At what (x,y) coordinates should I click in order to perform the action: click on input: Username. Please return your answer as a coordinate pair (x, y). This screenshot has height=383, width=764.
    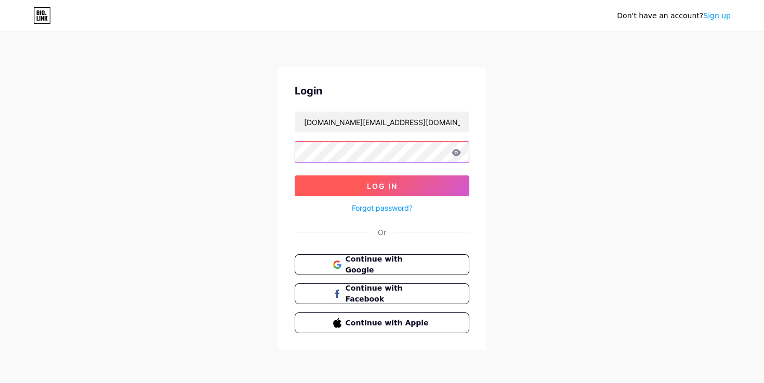
    Looking at the image, I should click on (382, 122).